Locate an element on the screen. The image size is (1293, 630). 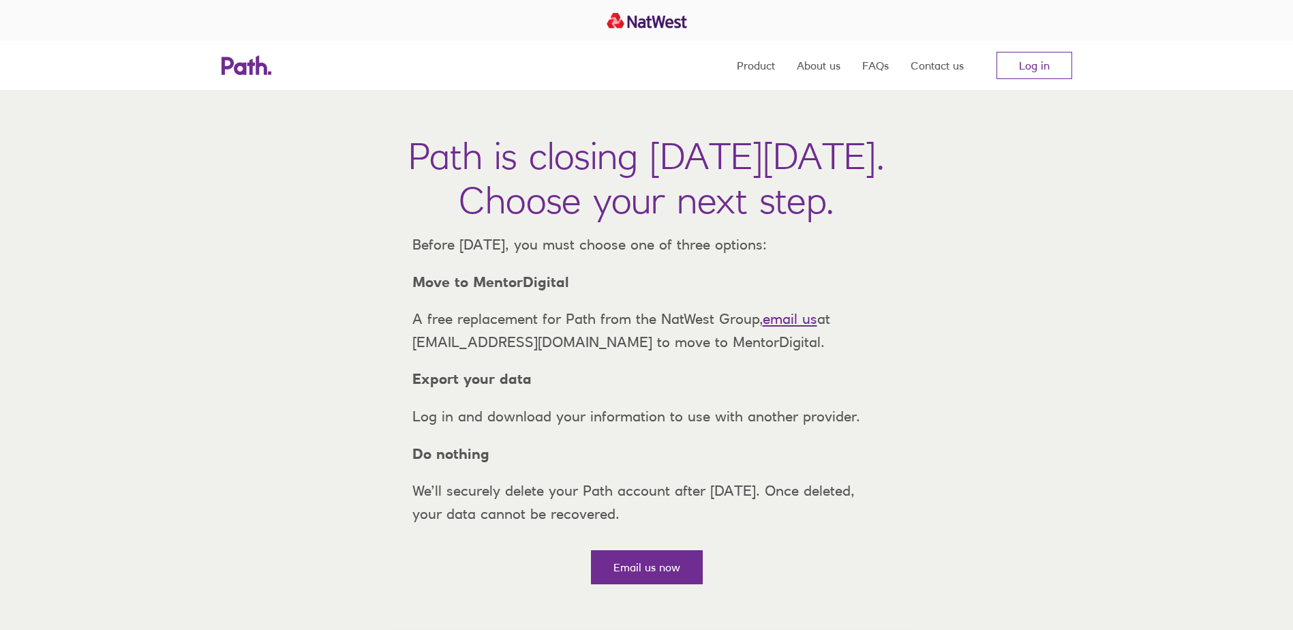
a: Contact us is located at coordinates (937, 65).